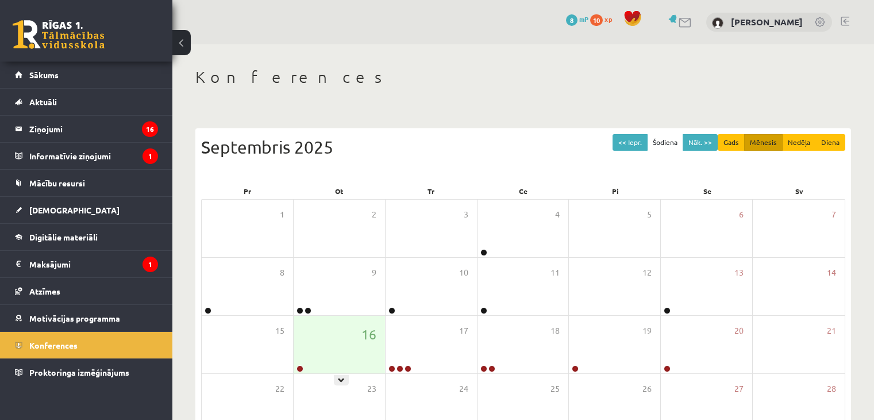 The width and height of the screenshot is (874, 420). Describe the element at coordinates (94, 156) in the screenshot. I see `legend: Informatīvie ziņojumi` at that location.